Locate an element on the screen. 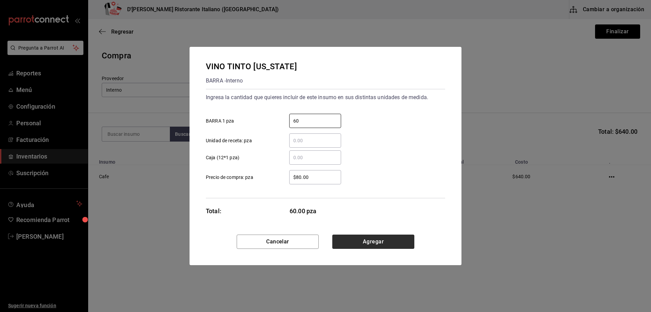  input: BARRA 1 pza is located at coordinates (315, 121).